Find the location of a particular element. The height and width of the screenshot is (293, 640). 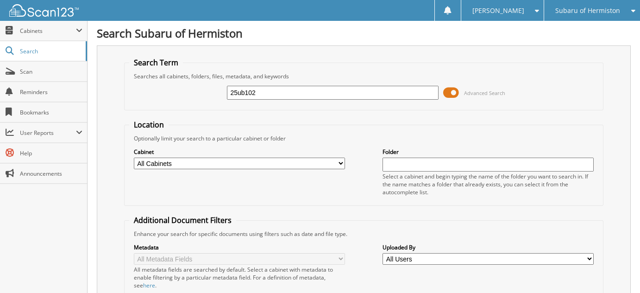

div: Enhance your search for specific documents using filters such as date and file type. is located at coordinates (364, 233).